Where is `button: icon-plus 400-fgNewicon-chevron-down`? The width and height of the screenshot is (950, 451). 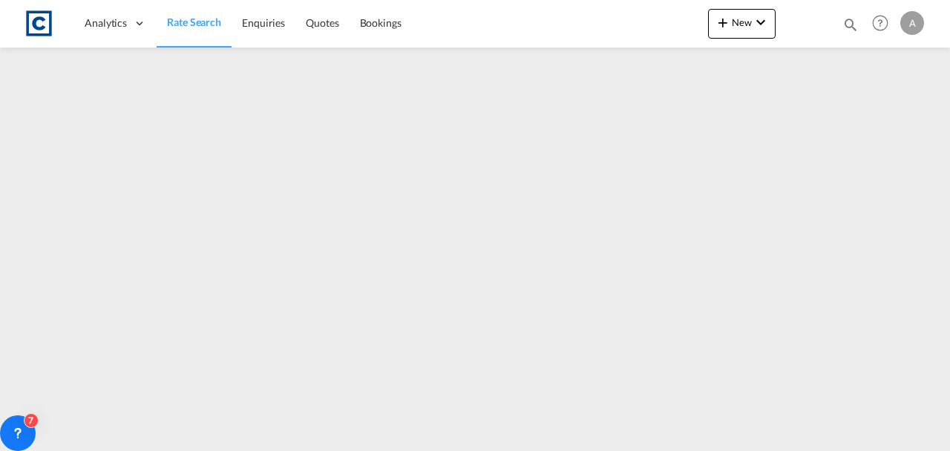
button: icon-plus 400-fgNewicon-chevron-down is located at coordinates (742, 24).